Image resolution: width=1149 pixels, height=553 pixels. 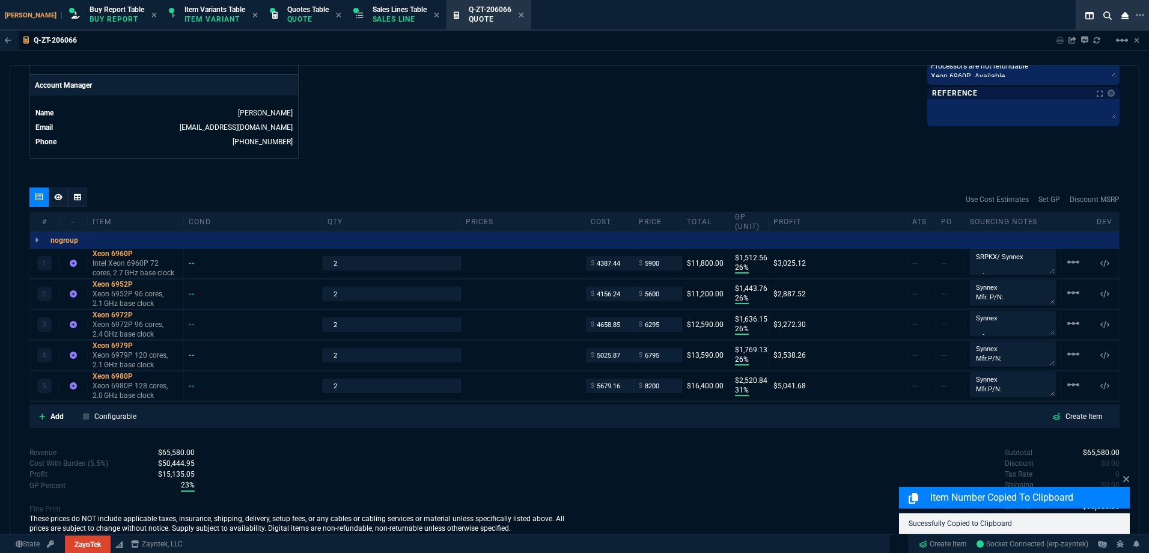 What do you see at coordinates (308, 19) in the screenshot?
I see `p: Quote` at bounding box center [308, 19].